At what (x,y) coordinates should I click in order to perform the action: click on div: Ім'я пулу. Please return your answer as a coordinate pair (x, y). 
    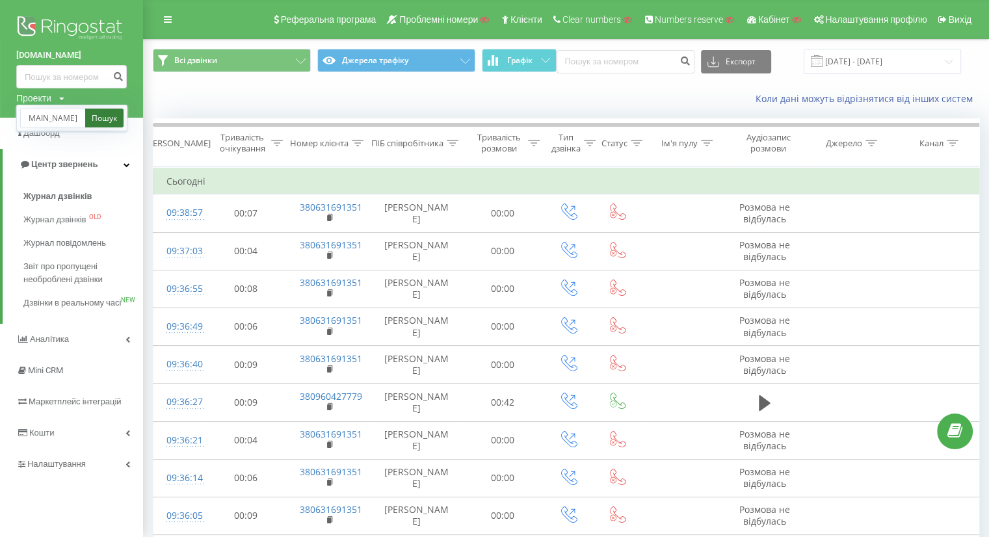
    Looking at the image, I should click on (679, 143).